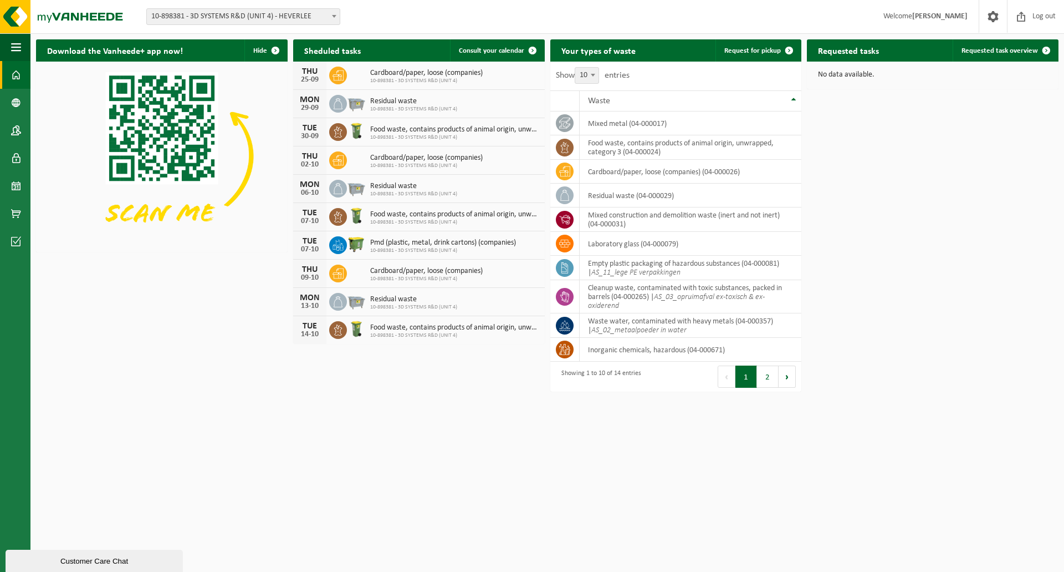 Image resolution: width=1064 pixels, height=572 pixels. What do you see at coordinates (691, 195) in the screenshot?
I see `td: residual waste (04-000029)` at bounding box center [691, 195].